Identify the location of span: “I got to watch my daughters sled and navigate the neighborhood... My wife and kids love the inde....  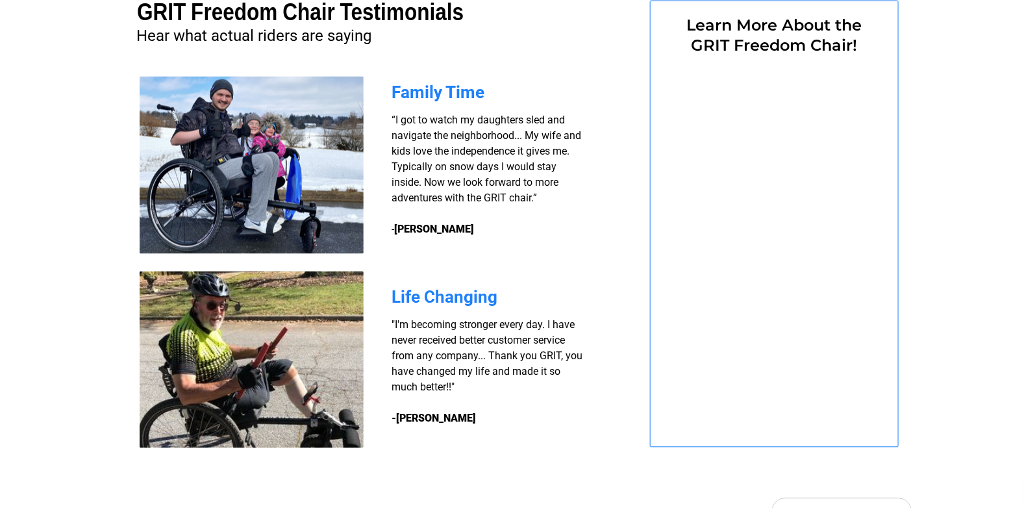
(487, 175).